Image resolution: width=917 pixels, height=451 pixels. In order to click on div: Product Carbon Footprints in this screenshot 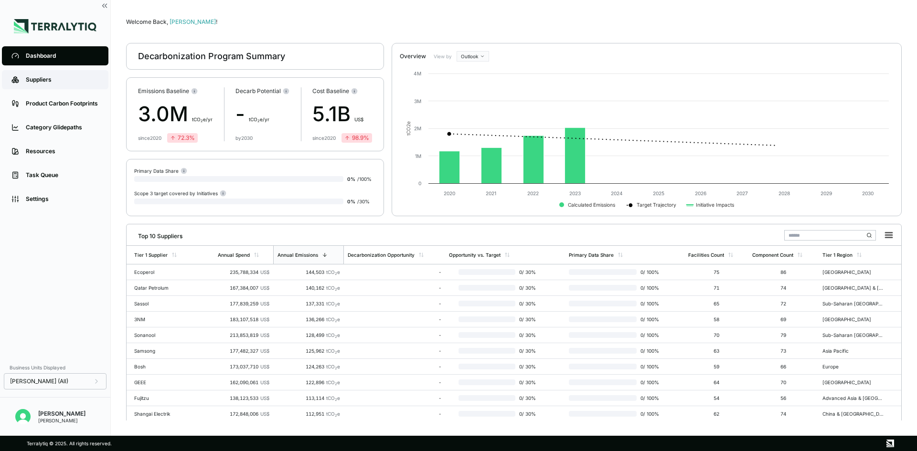, I will do `click(62, 104)`.